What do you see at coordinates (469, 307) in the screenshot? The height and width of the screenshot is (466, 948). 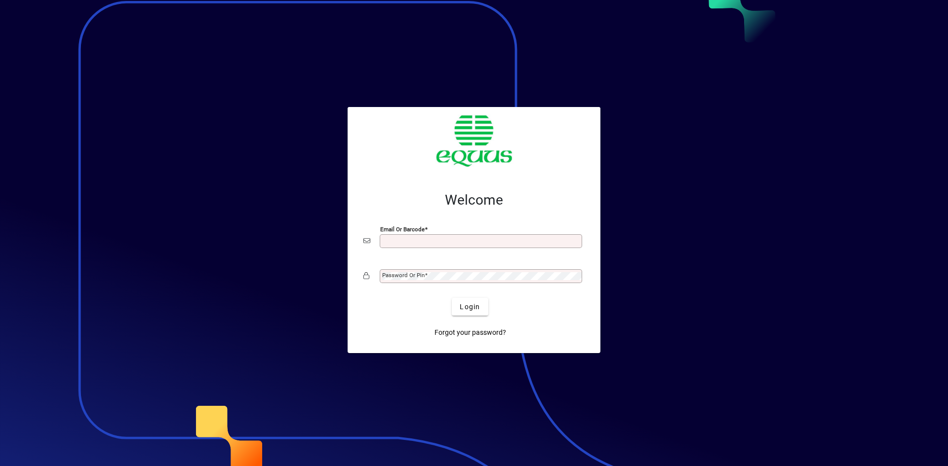 I see `button: Login` at bounding box center [469, 307].